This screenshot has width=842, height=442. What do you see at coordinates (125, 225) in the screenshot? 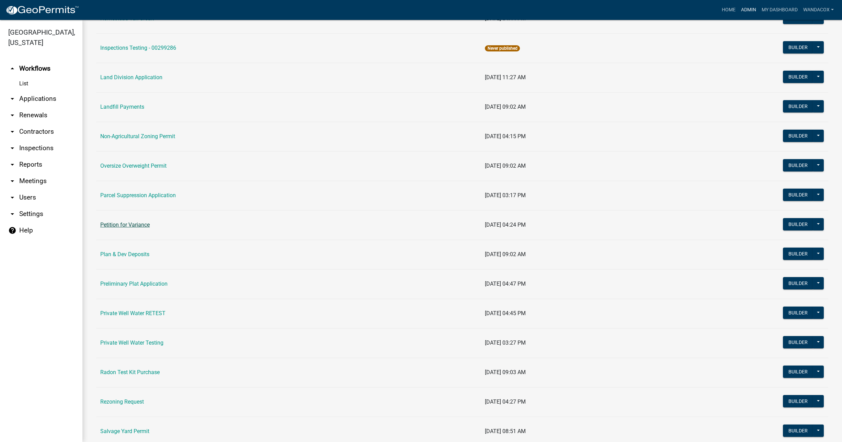
I see `a: Petition for Variance` at bounding box center [125, 225].